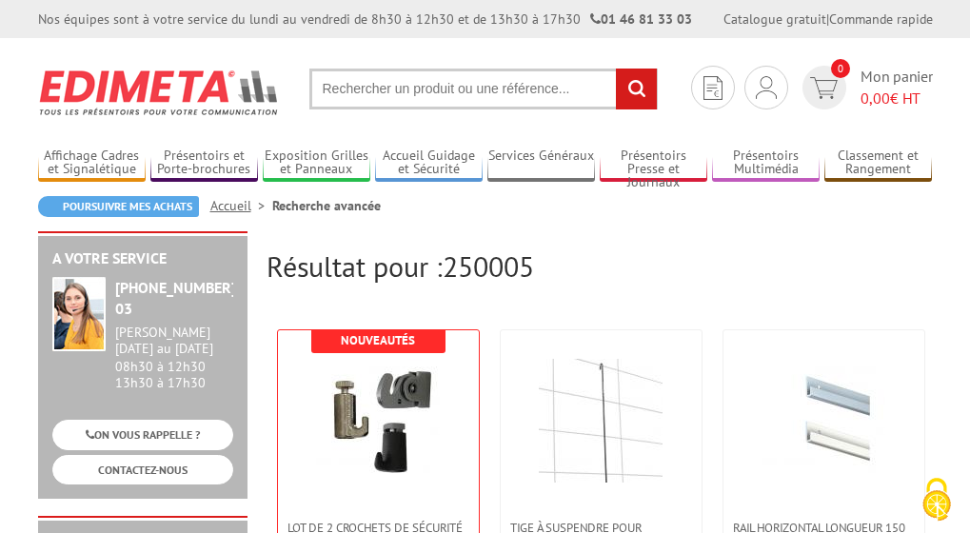 This screenshot has height=533, width=970. What do you see at coordinates (174, 357) in the screenshot?
I see `div: 08h30 à 12h30 13h30 à 17h30` at bounding box center [174, 357].